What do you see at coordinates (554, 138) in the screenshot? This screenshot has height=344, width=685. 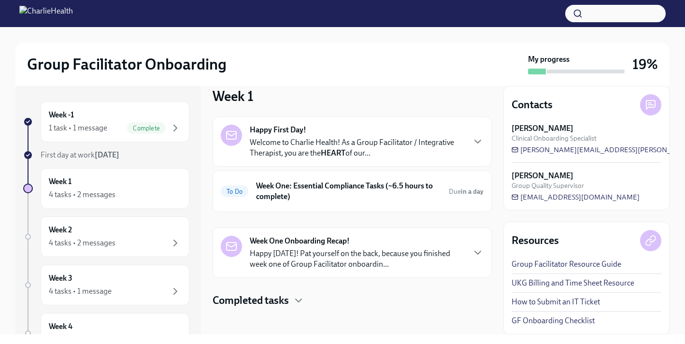 I see `span: Clinical Onboarding Specialist` at bounding box center [554, 138].